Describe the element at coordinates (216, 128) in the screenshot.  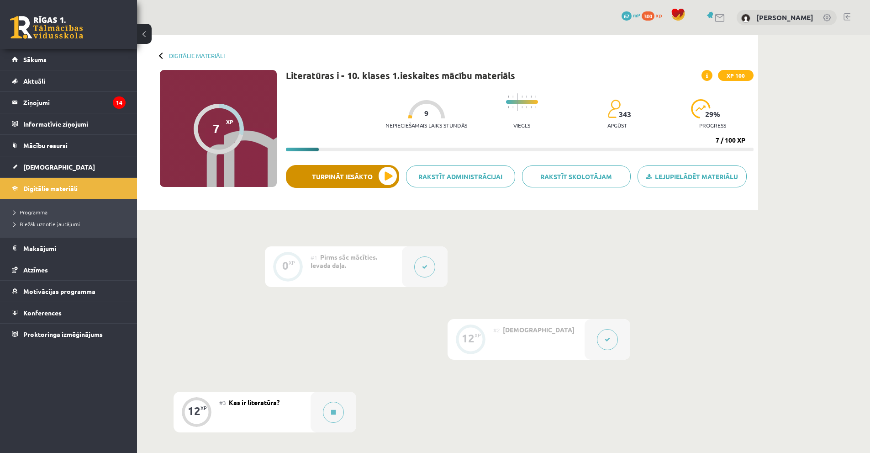
I see `div: 7` at that location.